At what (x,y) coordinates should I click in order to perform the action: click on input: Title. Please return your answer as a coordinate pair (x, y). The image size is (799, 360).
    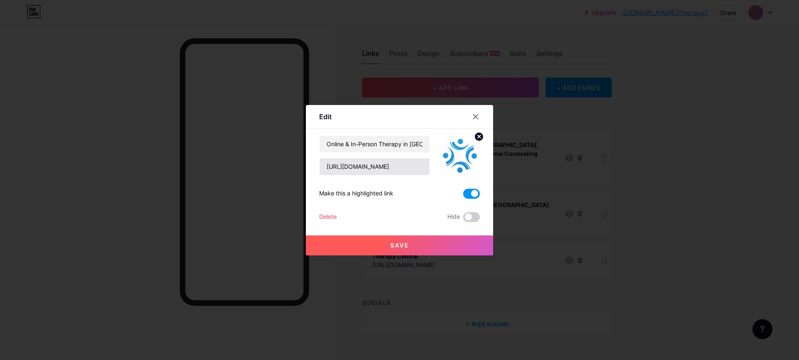
    Looking at the image, I should click on (375, 144).